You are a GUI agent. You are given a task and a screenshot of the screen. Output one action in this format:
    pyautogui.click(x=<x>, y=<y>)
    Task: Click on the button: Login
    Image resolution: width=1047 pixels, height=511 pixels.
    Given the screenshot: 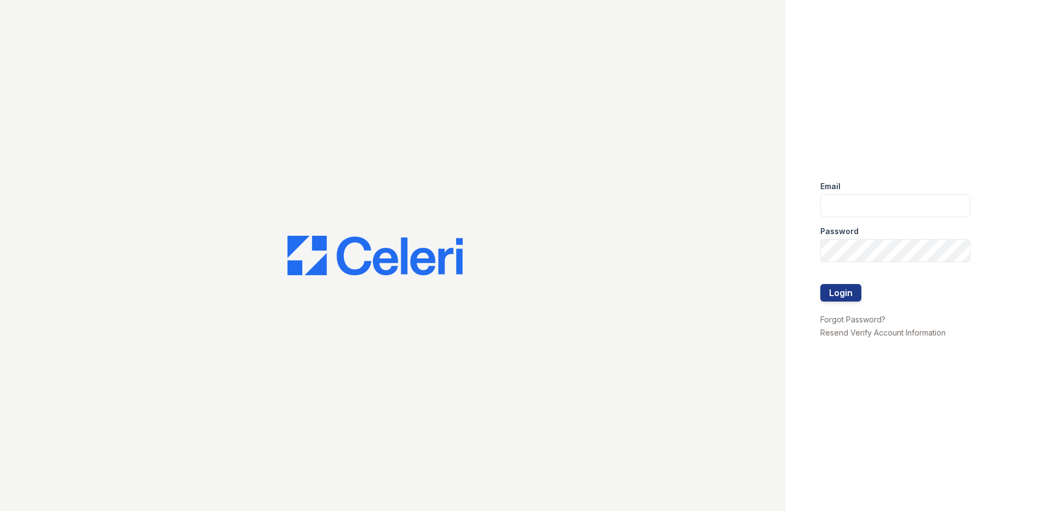 What is the action you would take?
    pyautogui.click(x=841, y=293)
    